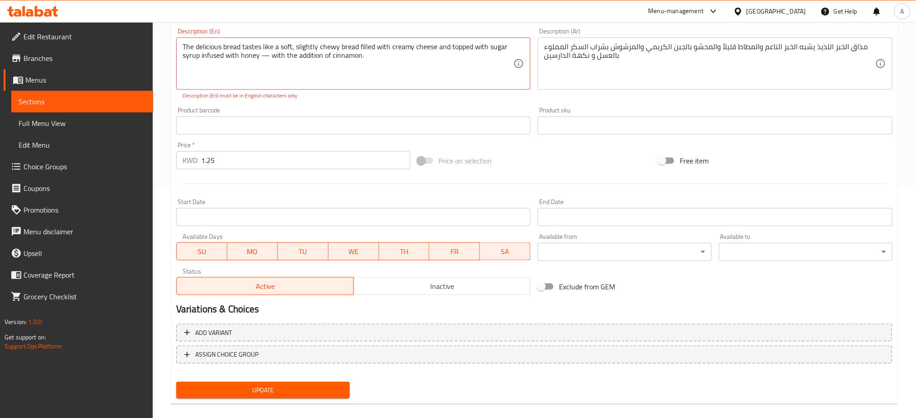 Image resolution: width=916 pixels, height=418 pixels. Describe the element at coordinates (213, 333) in the screenshot. I see `span: Add variant` at that location.